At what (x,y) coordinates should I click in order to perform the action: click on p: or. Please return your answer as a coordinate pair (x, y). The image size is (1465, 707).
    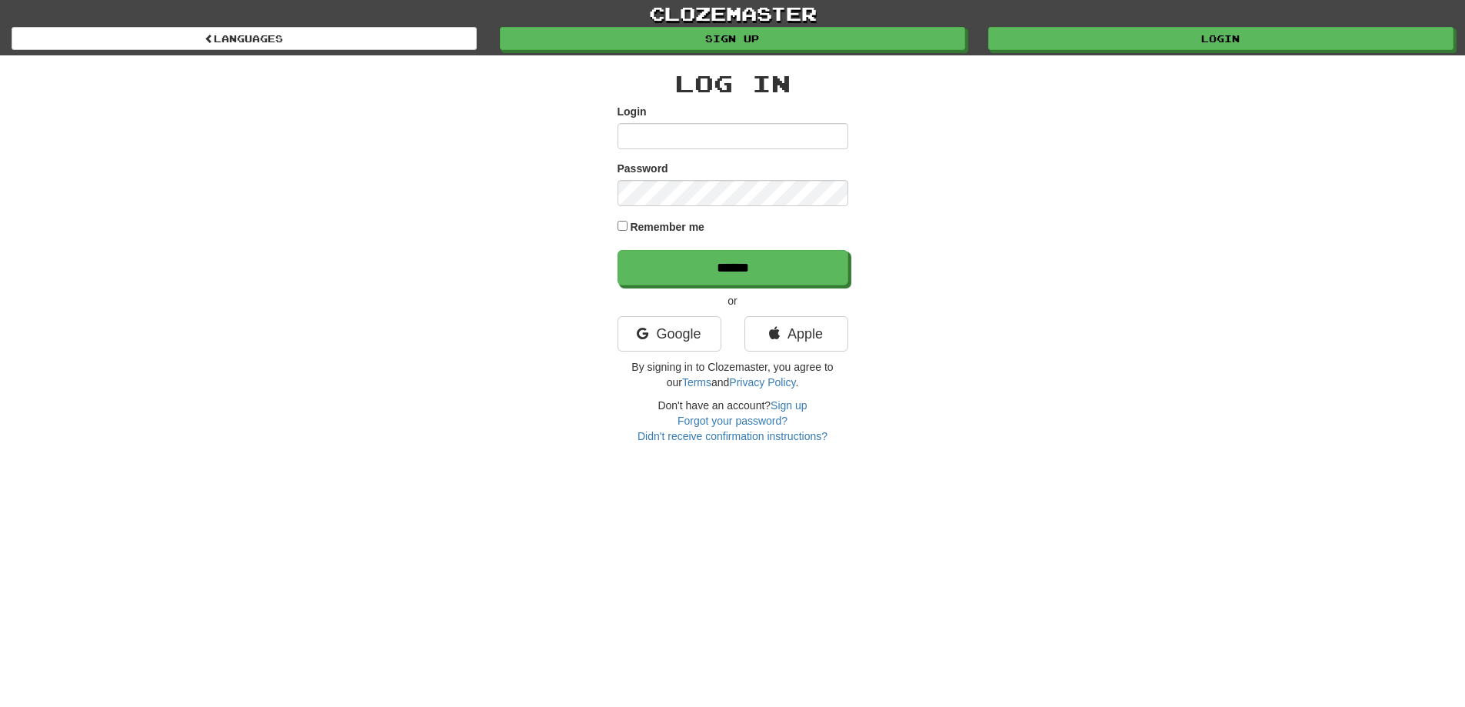
    Looking at the image, I should click on (733, 301).